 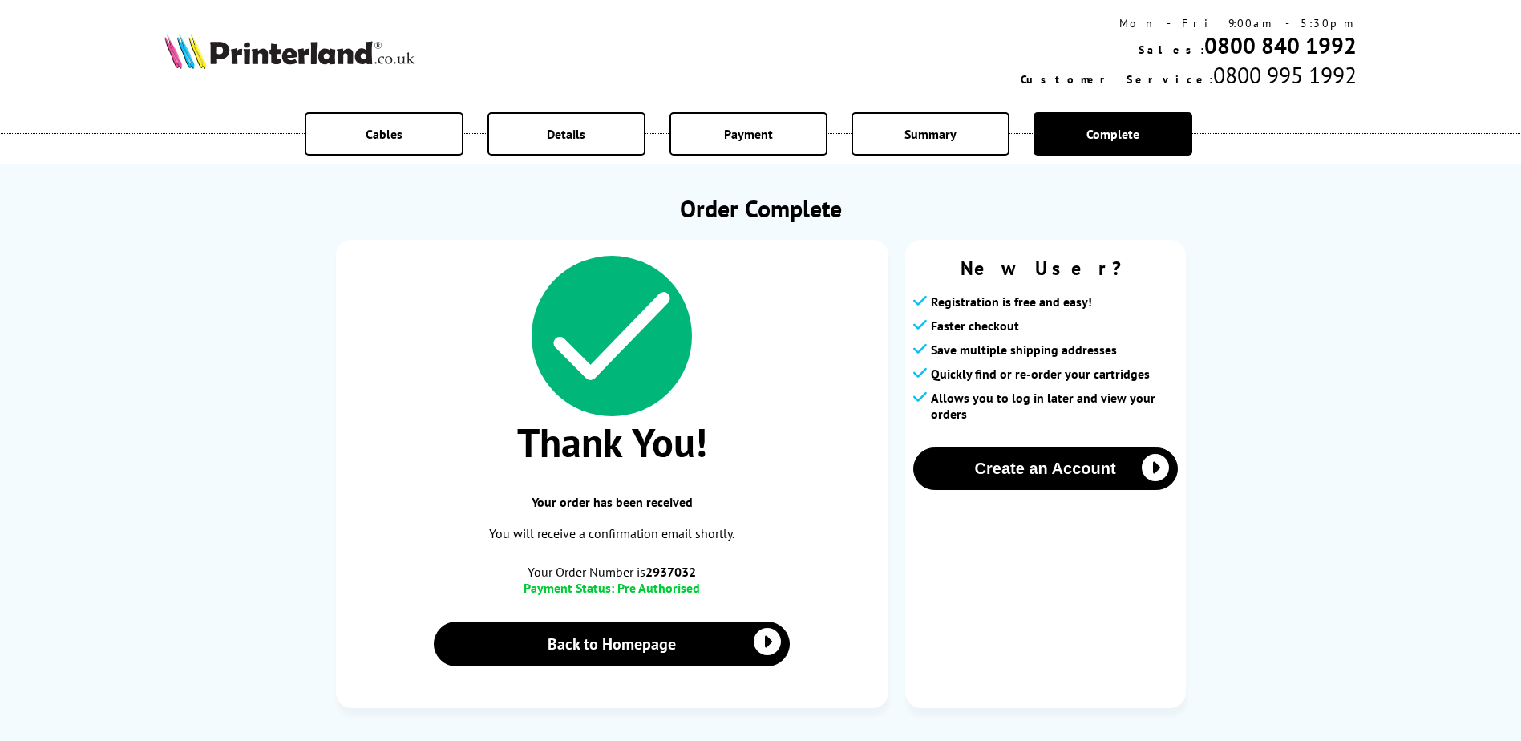 What do you see at coordinates (658, 588) in the screenshot?
I see `span: Pre Authorised` at bounding box center [658, 588].